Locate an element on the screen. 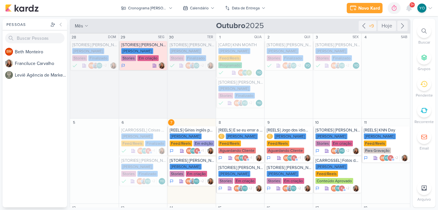  div: F r a n c i l u c e C a r v a l h o is located at coordinates (41, 63).